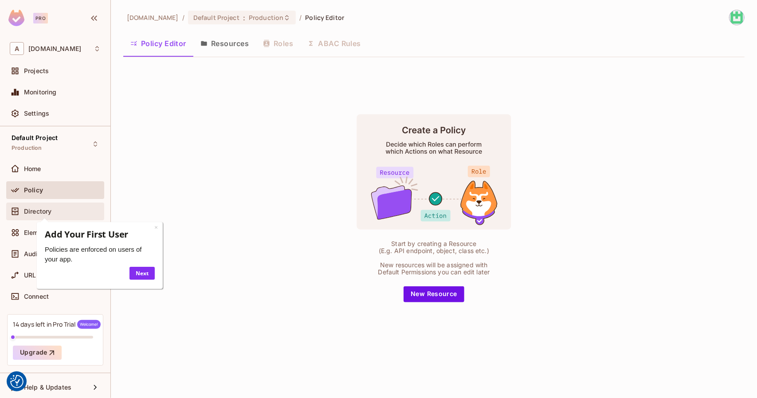 The height and width of the screenshot is (398, 757). Describe the element at coordinates (33, 190) in the screenshot. I see `span: Policy` at that location.